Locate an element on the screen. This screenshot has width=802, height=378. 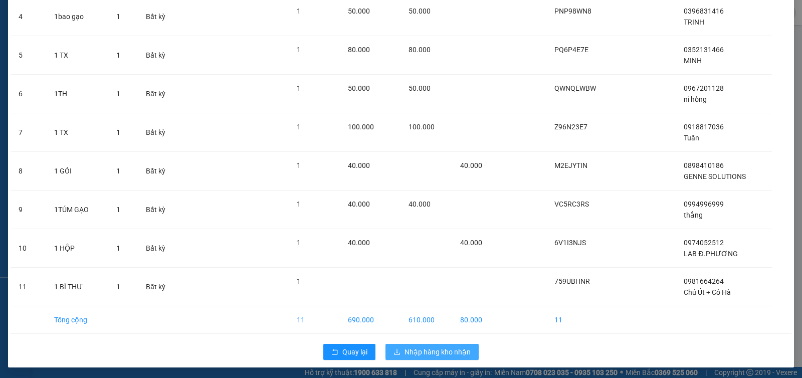
td: 610.000 is located at coordinates (426, 320).